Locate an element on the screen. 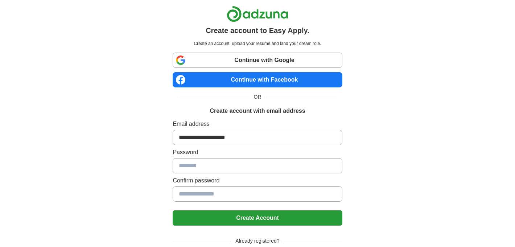 This screenshot has width=515, height=247. label: Confirm password is located at coordinates (257, 181).